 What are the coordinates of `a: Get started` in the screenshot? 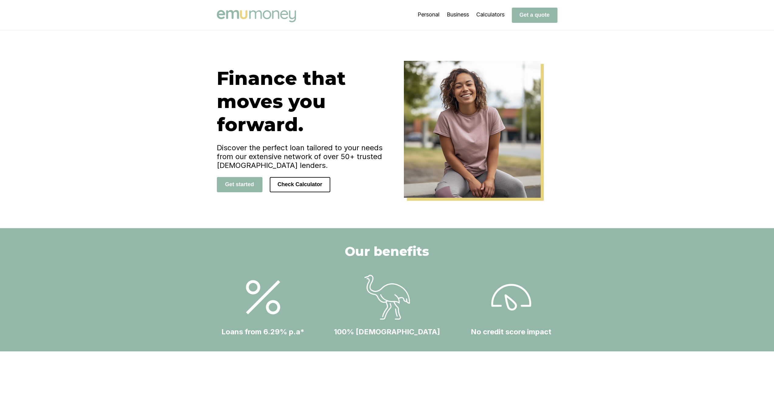 It's located at (240, 184).